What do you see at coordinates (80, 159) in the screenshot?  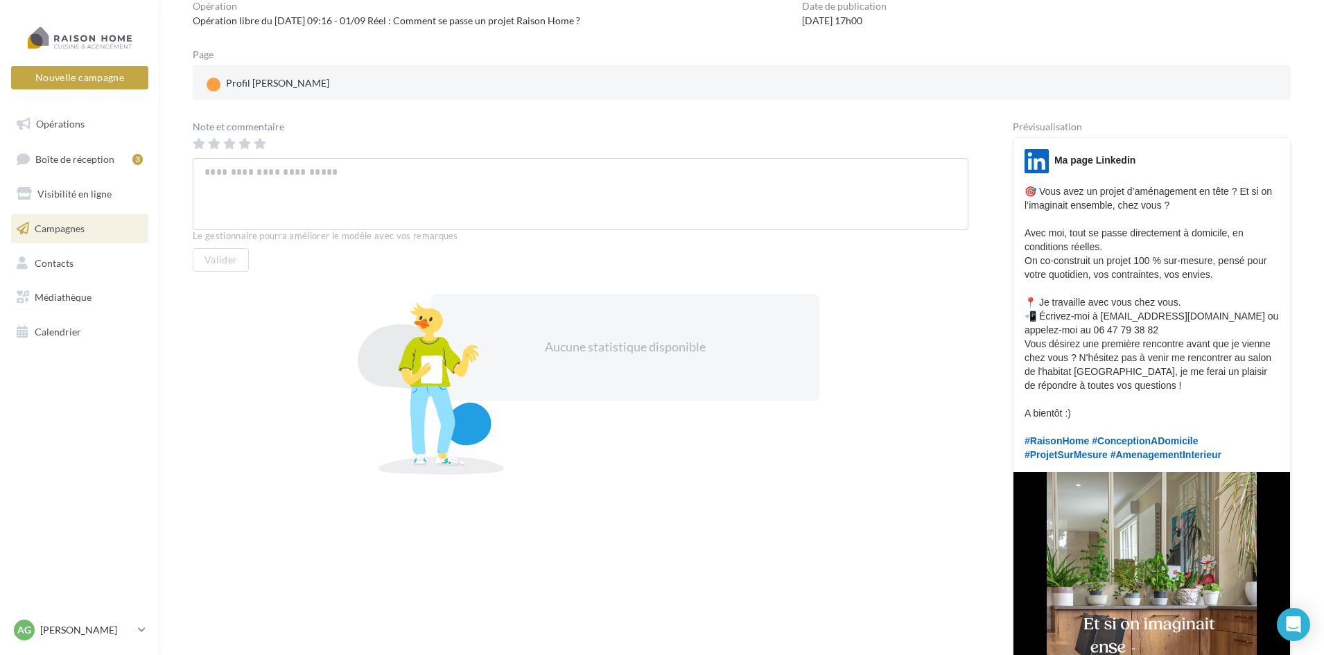 I see `a: Boîte de réception3` at bounding box center [80, 159].